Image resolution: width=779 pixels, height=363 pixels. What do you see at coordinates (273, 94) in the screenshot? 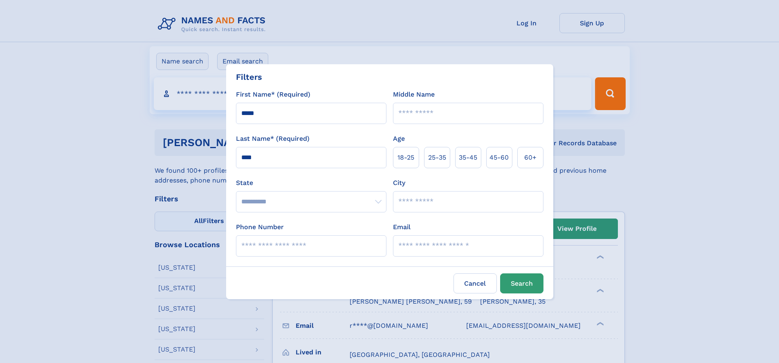
I see `label: First Name* (Required)` at bounding box center [273, 94].